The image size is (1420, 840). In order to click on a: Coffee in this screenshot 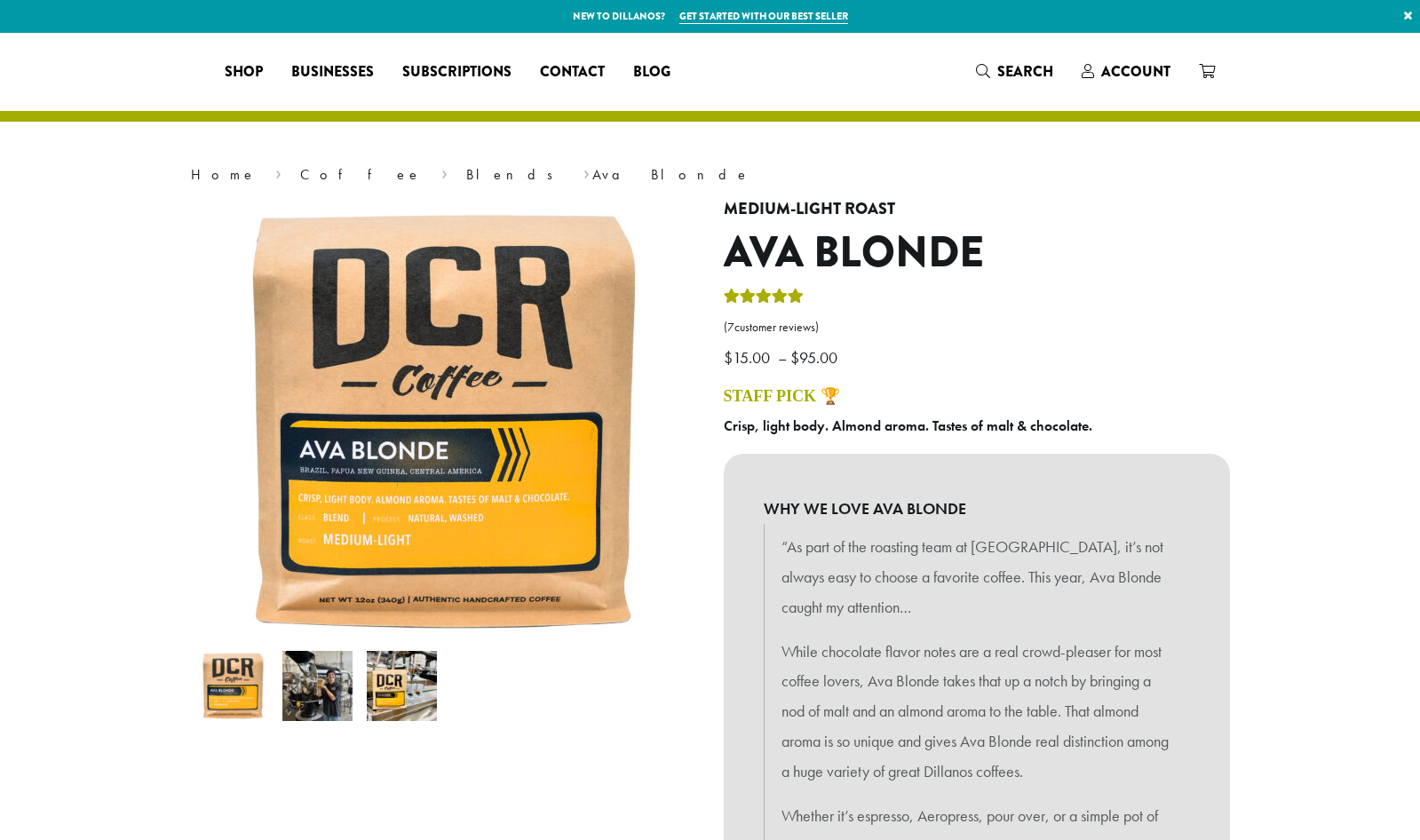, I will do `click(360, 174)`.